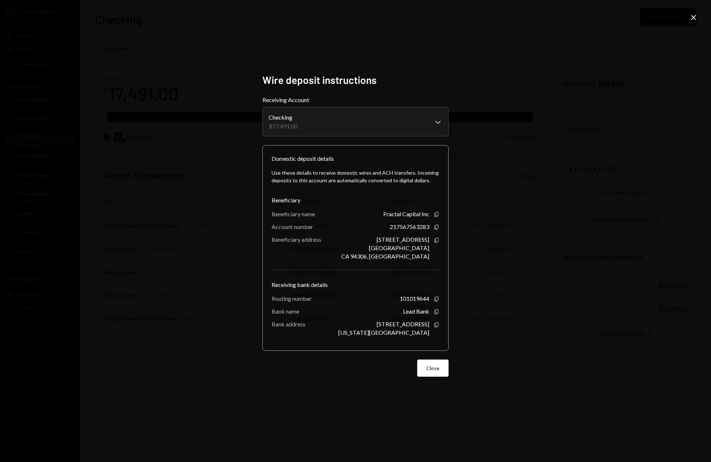 The image size is (711, 462). Describe the element at coordinates (288, 324) in the screenshot. I see `div: Bank address` at that location.